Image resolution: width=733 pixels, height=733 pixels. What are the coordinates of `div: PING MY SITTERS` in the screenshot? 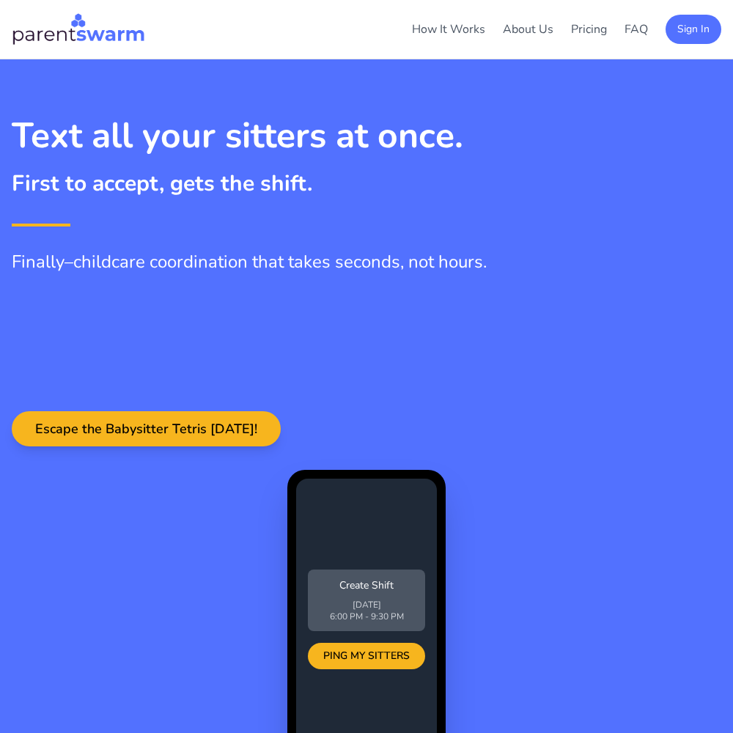 It's located at (367, 656).